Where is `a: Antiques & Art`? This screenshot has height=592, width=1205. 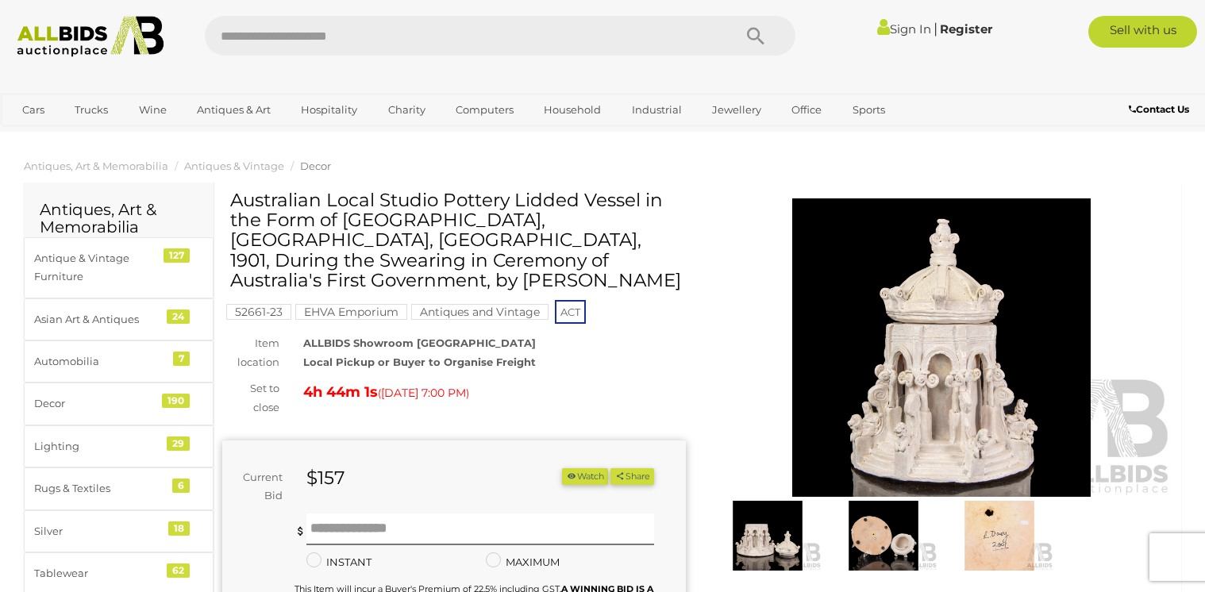
a: Antiques & Art is located at coordinates (233, 110).